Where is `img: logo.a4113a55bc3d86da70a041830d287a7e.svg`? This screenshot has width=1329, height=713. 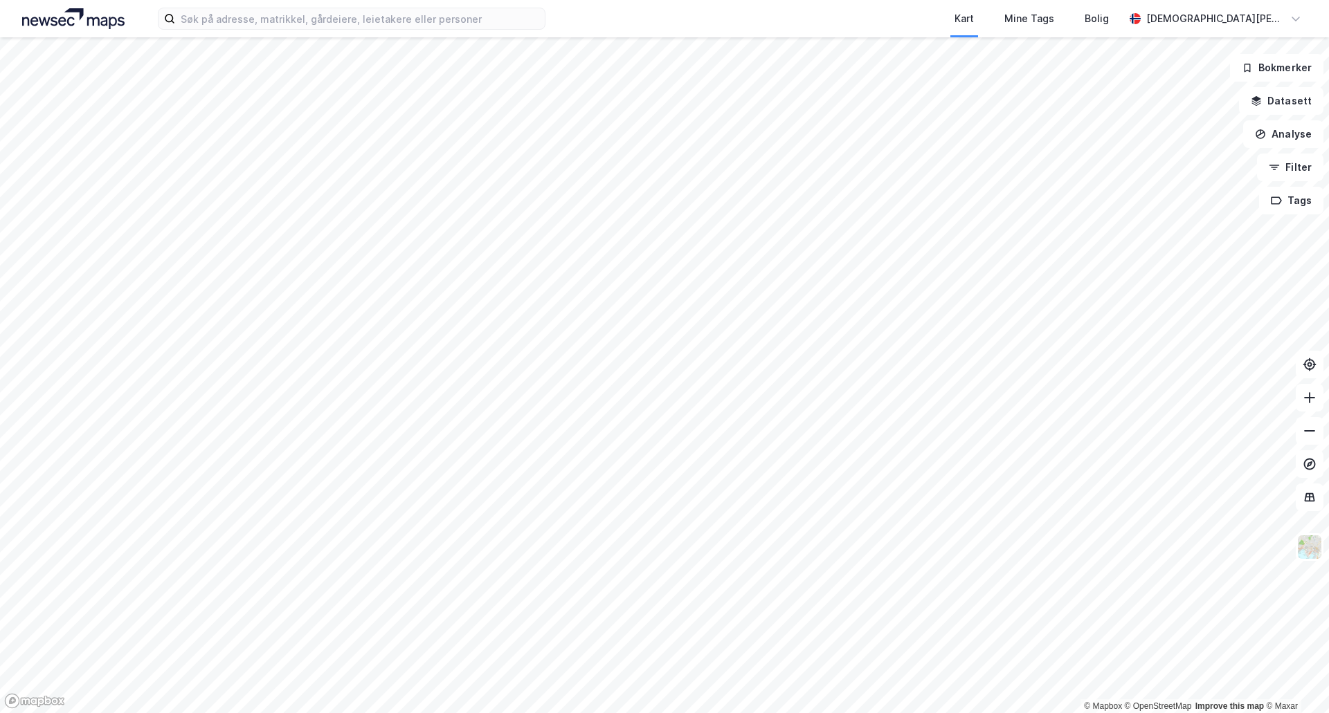 img: logo.a4113a55bc3d86da70a041830d287a7e.svg is located at coordinates (73, 19).